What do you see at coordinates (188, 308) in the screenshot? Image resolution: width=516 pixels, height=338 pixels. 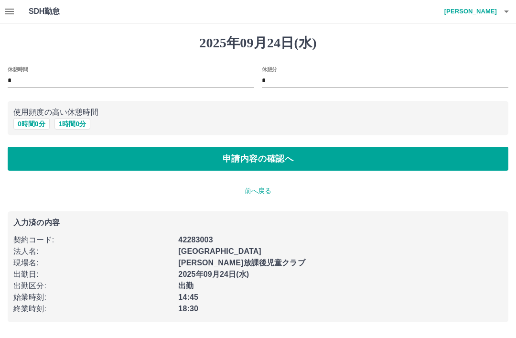 I see `b: 18:30` at bounding box center [188, 308].